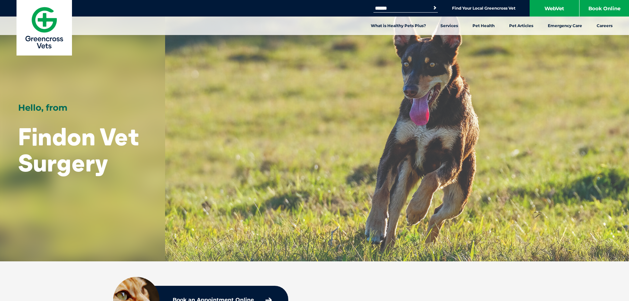 The image size is (629, 301). Describe the element at coordinates (483, 26) in the screenshot. I see `a: Pet Health` at that location.